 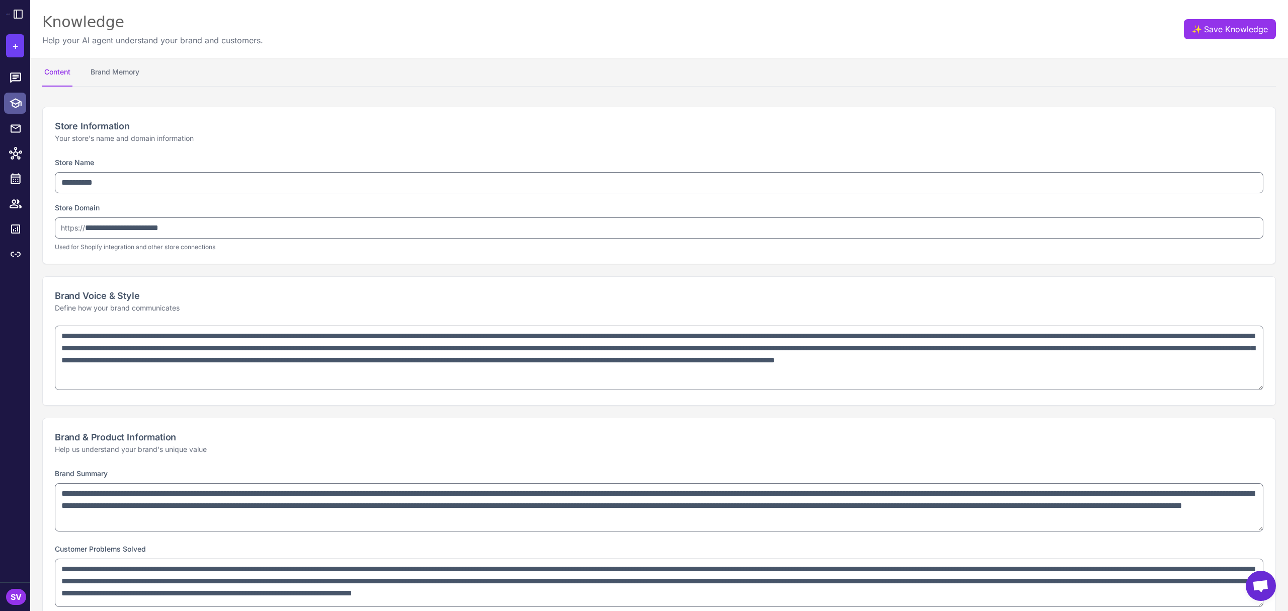 I want to click on p: Define how your brand communicates, so click(x=659, y=308).